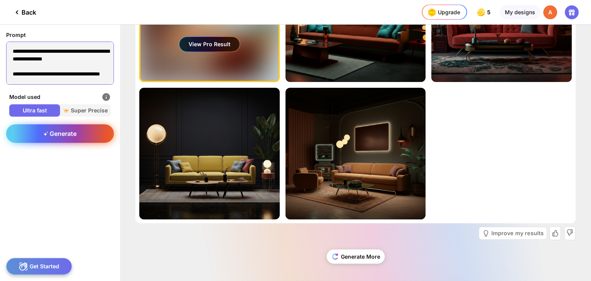 The image size is (591, 281). What do you see at coordinates (517, 233) in the screenshot?
I see `div: Improve my results` at bounding box center [517, 233].